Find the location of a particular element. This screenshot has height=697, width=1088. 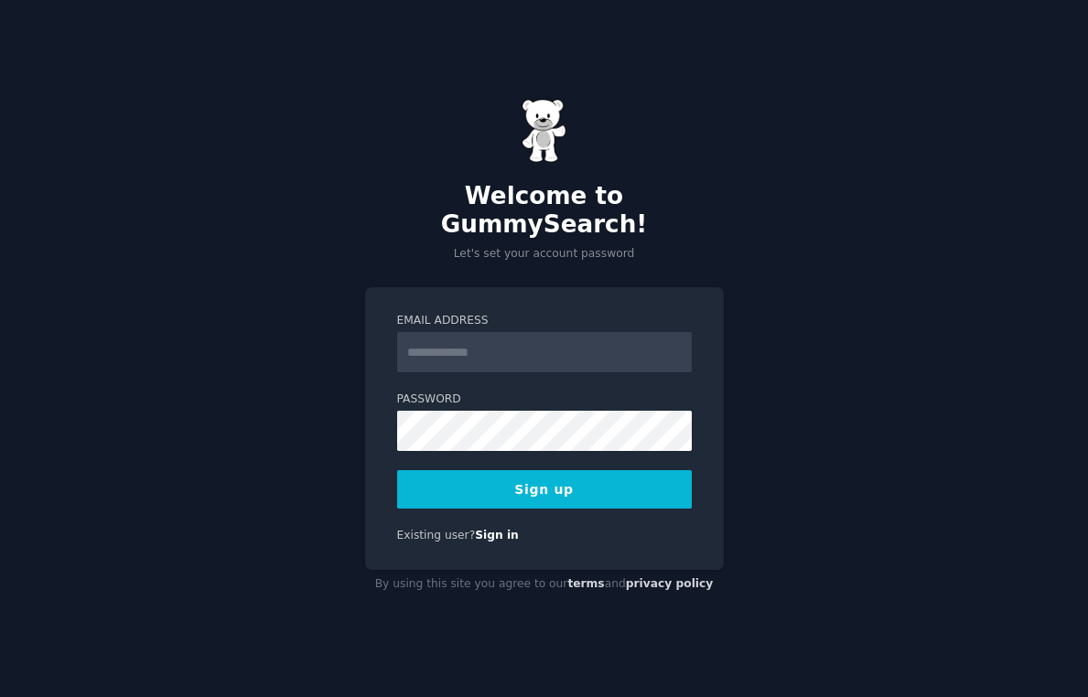

a: privacy policy is located at coordinates (670, 584).